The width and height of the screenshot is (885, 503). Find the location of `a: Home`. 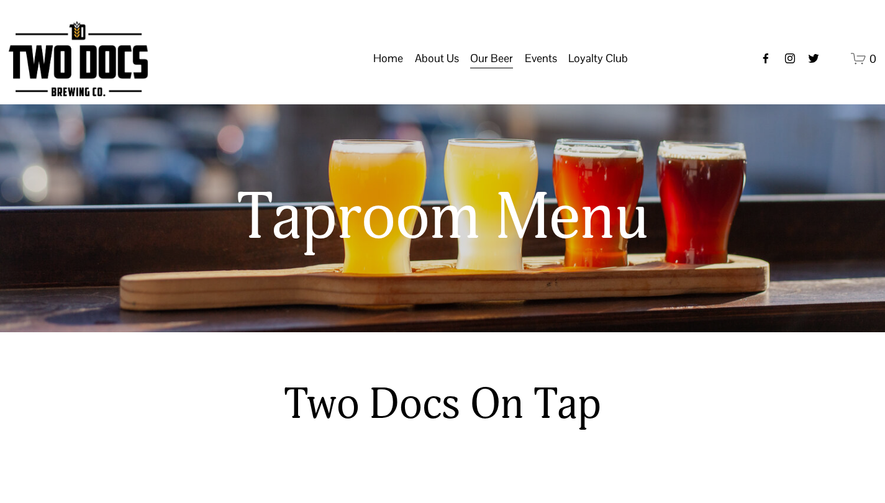

a: Home is located at coordinates (388, 58).